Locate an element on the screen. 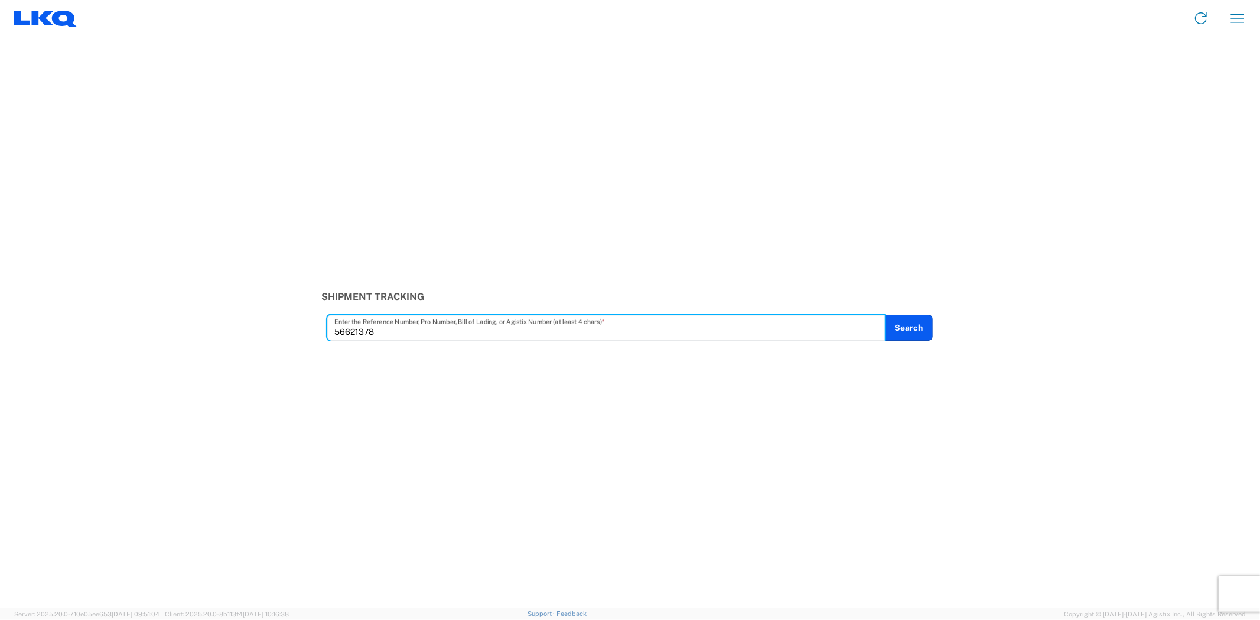 The image size is (1260, 620). a: Feedback is located at coordinates (571, 614).